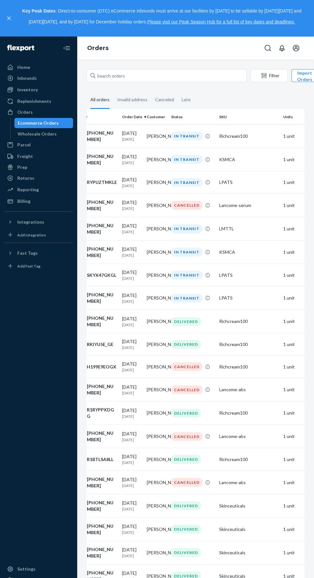 Image resolution: width=314 pixels, height=578 pixels. I want to click on a: Please visit our Peak Season Hub for a full list of key dates and deadlines., so click(221, 22).